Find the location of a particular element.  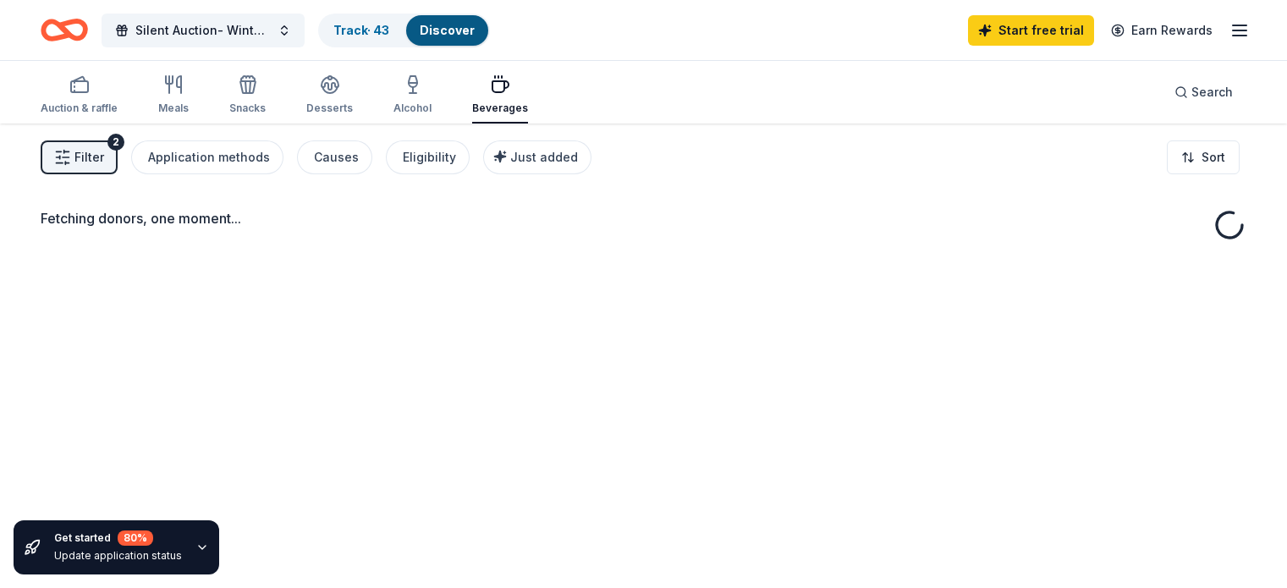

button: Sort is located at coordinates (1203, 157).